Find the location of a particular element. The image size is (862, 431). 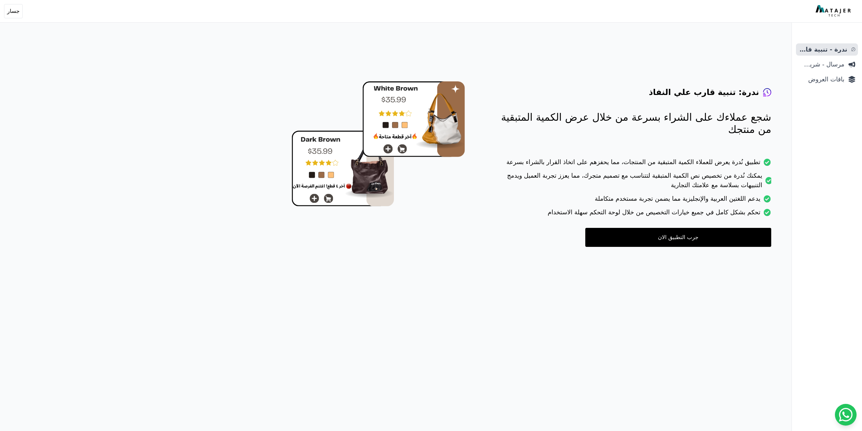

p: شجع عملاءك على الشراء بسرعة من خلال عرض الكمية المتبقية من منتجك is located at coordinates (632, 123).